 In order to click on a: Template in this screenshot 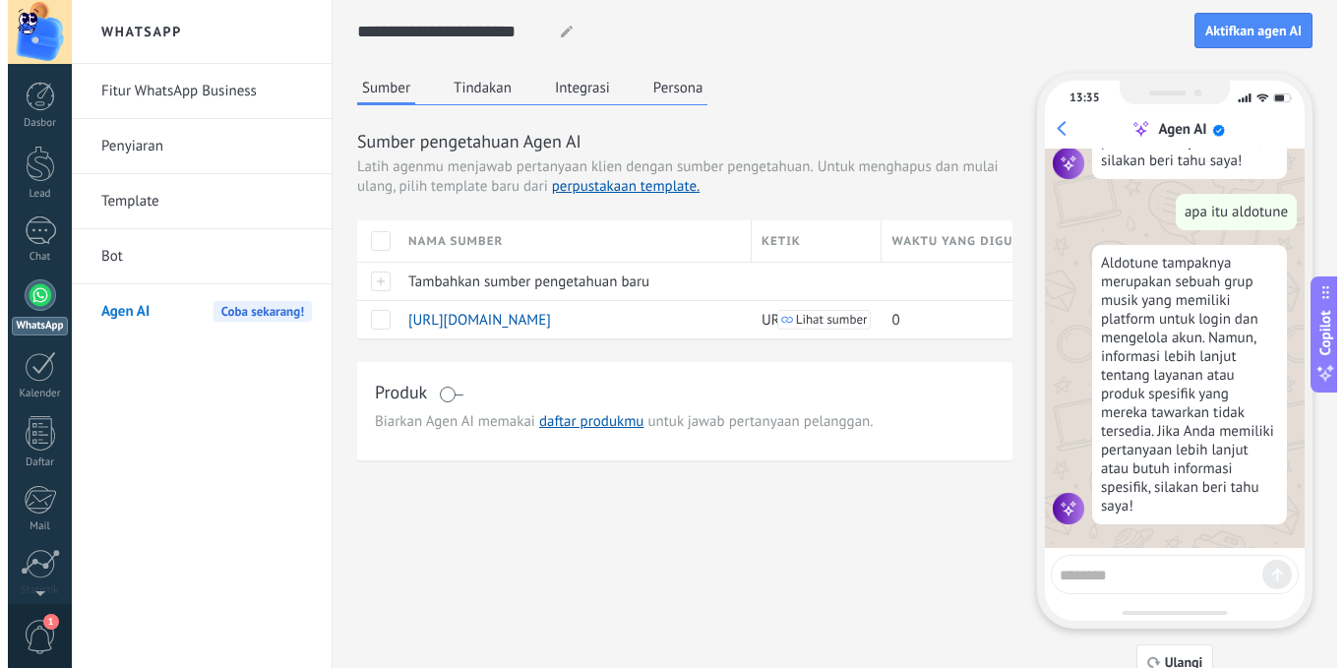, I will do `click(199, 202)`.